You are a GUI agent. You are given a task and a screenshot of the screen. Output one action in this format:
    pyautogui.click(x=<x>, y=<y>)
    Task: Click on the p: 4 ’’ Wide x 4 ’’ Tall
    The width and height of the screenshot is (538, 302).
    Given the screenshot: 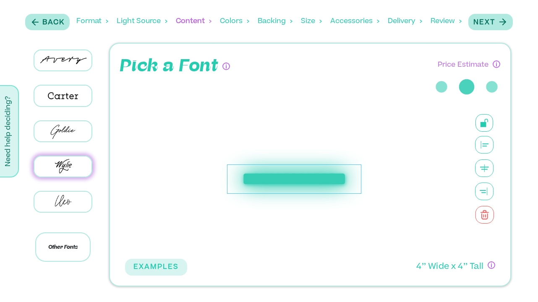 What is the action you would take?
    pyautogui.click(x=449, y=267)
    